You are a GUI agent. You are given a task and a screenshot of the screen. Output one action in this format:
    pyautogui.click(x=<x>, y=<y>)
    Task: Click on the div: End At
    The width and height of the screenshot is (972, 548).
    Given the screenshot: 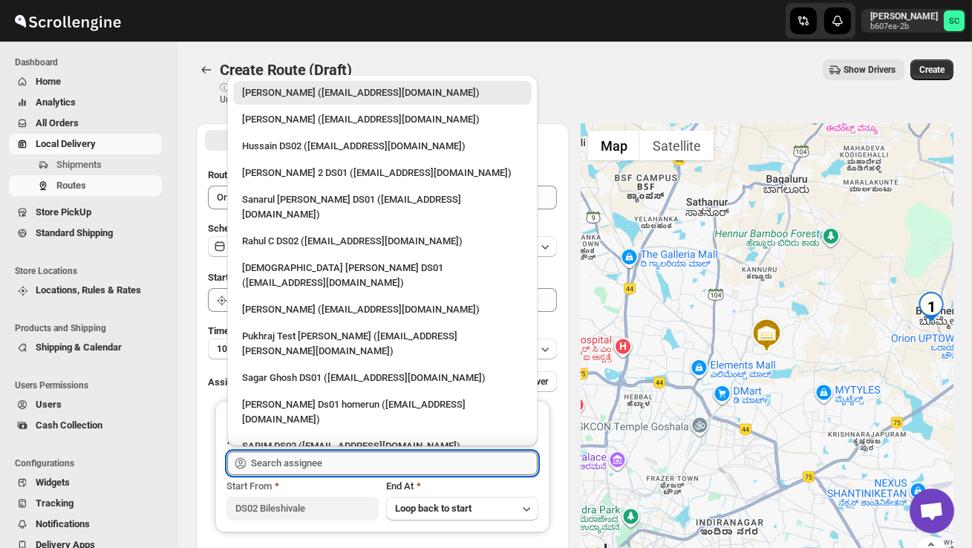 What is the action you would take?
    pyautogui.click(x=462, y=487)
    